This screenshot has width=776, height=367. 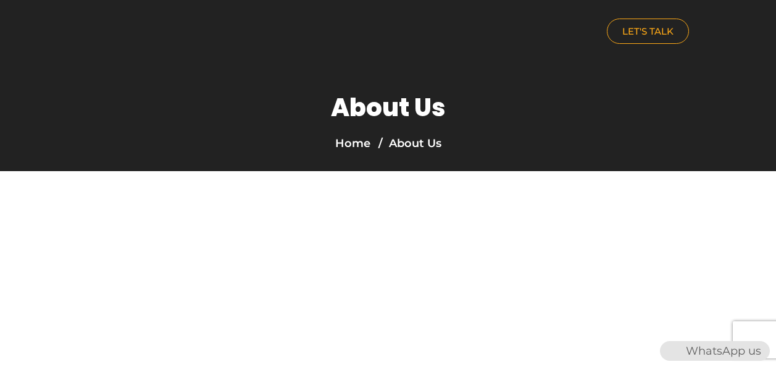 I want to click on div: WhatsApp us, so click(x=715, y=351).